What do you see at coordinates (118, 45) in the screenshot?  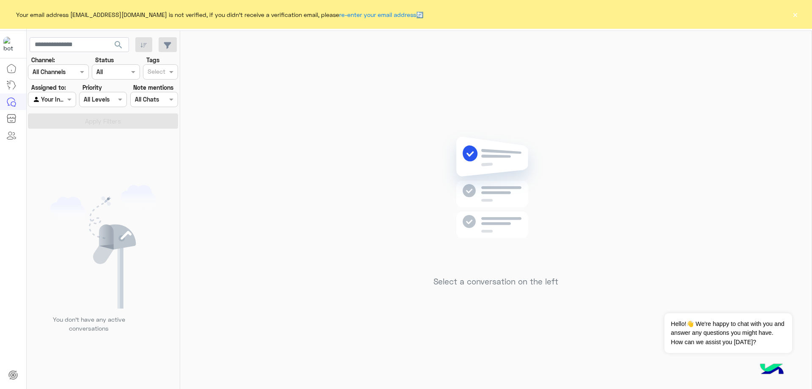 I see `span: search` at bounding box center [118, 45].